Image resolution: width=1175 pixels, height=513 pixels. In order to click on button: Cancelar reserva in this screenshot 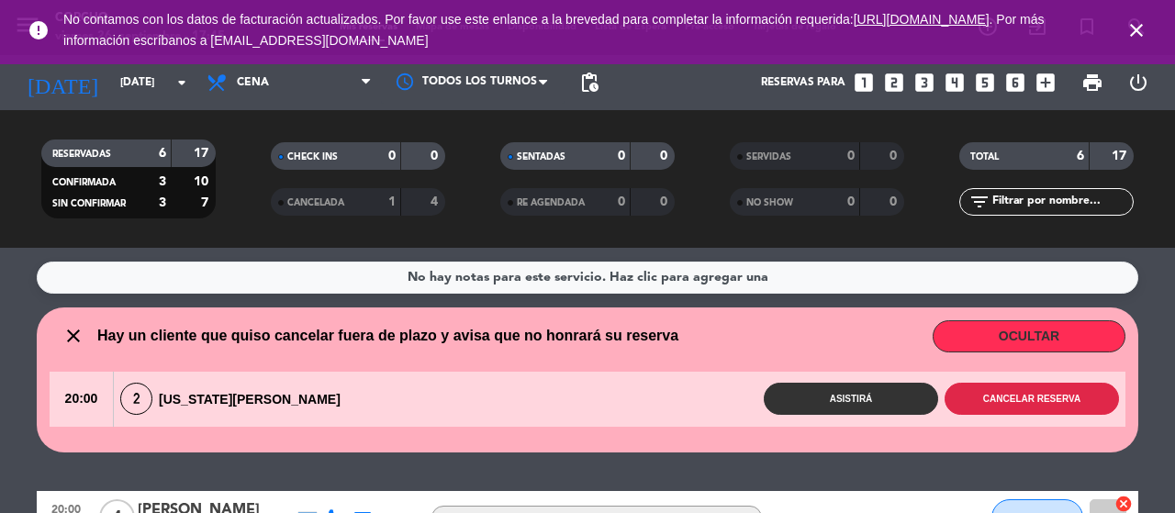, I will do `click(1032, 398)`.